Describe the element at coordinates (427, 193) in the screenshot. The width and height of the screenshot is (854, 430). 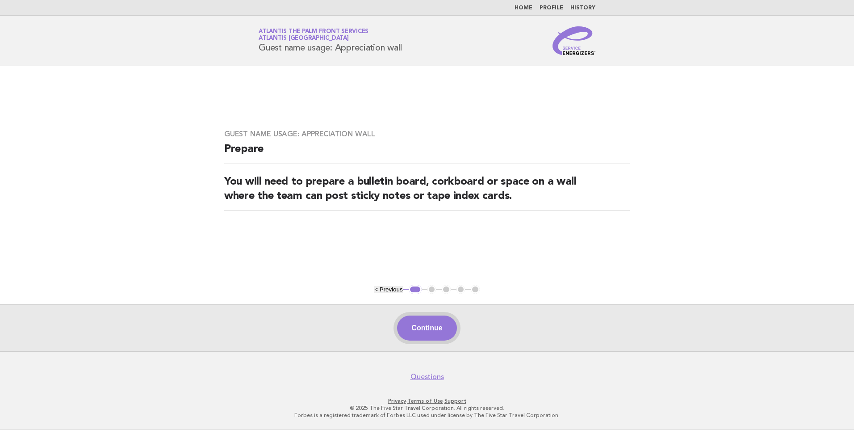
I see `h2: You will need to prepare a bulletin board, corkboard or space on a wall where the team can post s...` at that location.